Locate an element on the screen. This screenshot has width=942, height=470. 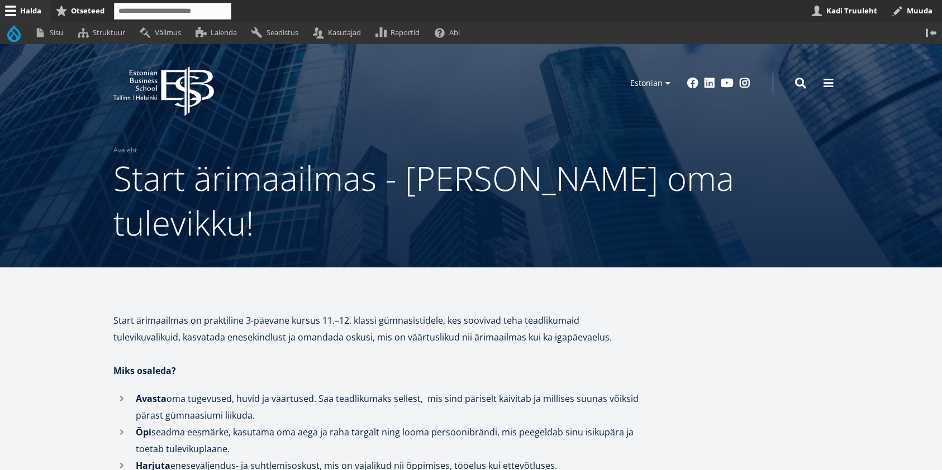
a: Instagram is located at coordinates (745, 83).